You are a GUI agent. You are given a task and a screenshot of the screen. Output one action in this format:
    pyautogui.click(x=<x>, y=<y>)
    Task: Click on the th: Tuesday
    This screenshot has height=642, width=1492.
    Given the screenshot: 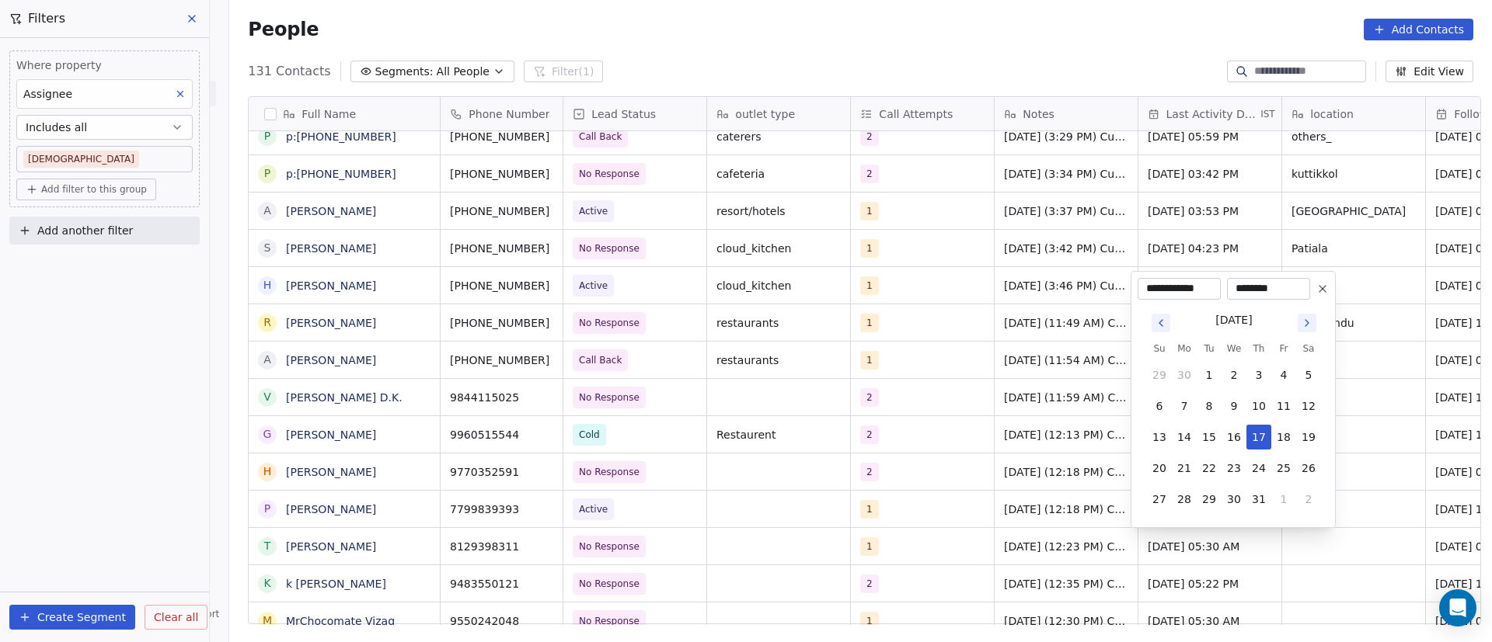 What is the action you would take?
    pyautogui.click(x=1209, y=349)
    